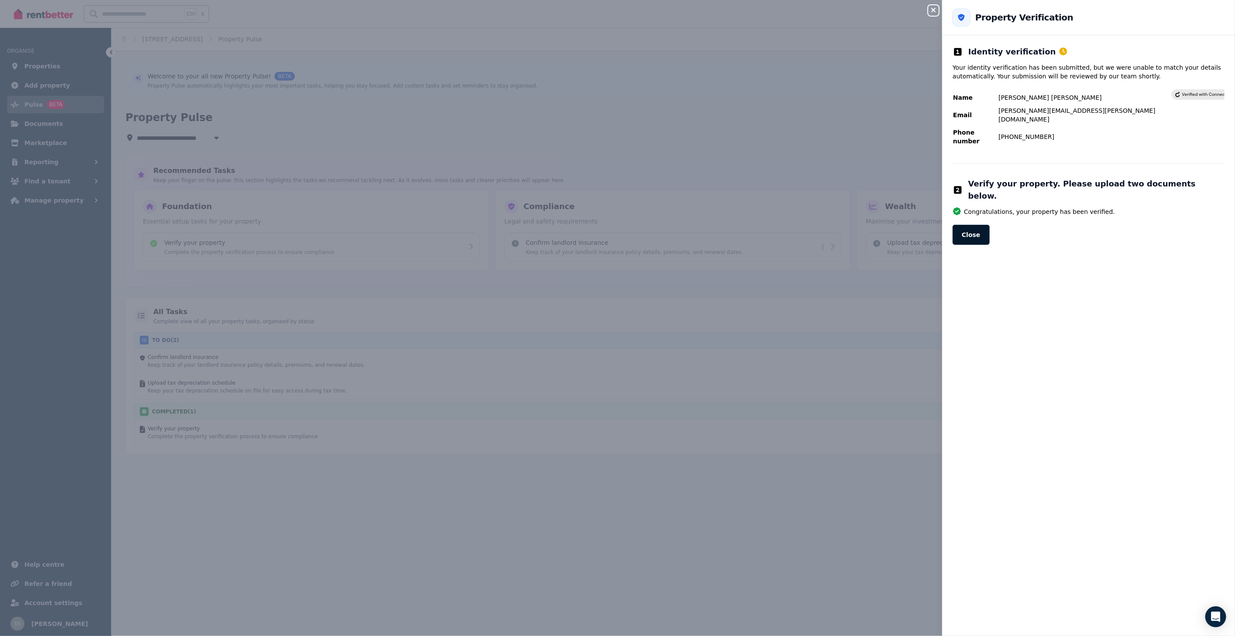  I want to click on td: Name, so click(975, 98).